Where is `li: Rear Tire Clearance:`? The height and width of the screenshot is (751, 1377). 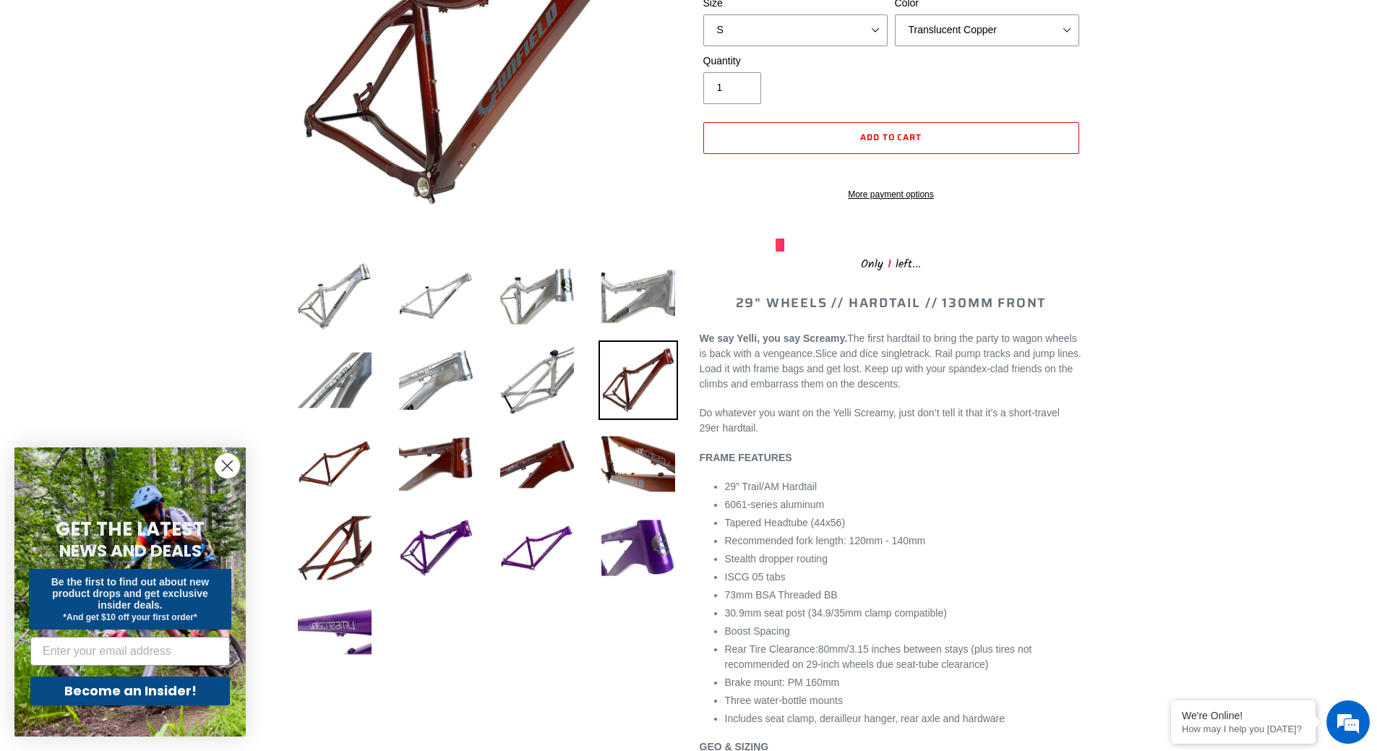
li: Rear Tire Clearance: is located at coordinates (904, 657).